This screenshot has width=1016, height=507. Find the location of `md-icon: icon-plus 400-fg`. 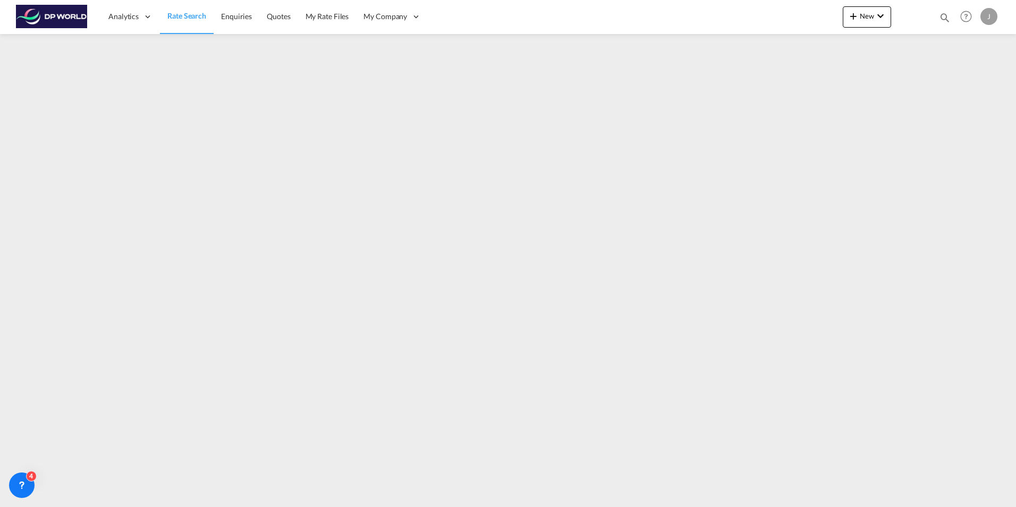

md-icon: icon-plus 400-fg is located at coordinates (854, 16).